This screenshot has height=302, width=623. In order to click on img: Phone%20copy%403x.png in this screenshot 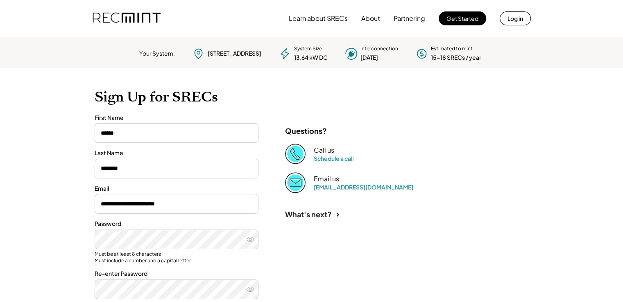, I will do `click(295, 154)`.